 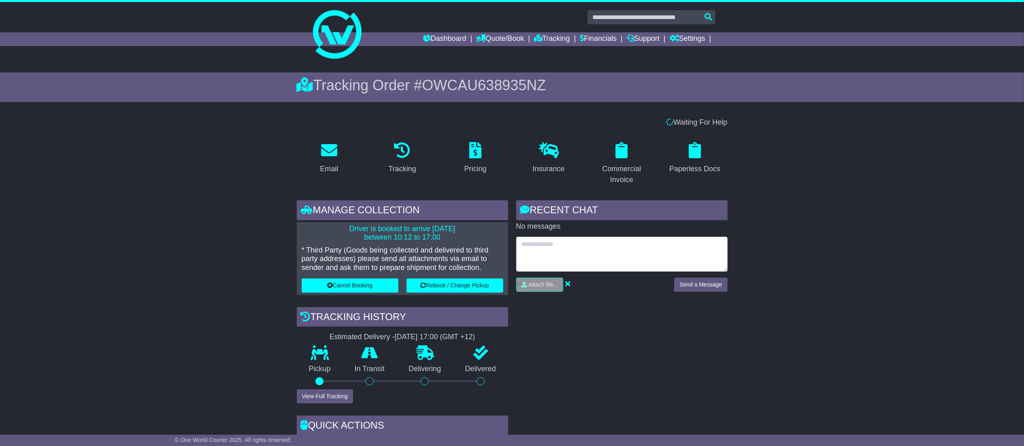 I want to click on p: * Third Party (Goods being collected and delivered to third party addresses) please send all atta..., so click(x=402, y=259).